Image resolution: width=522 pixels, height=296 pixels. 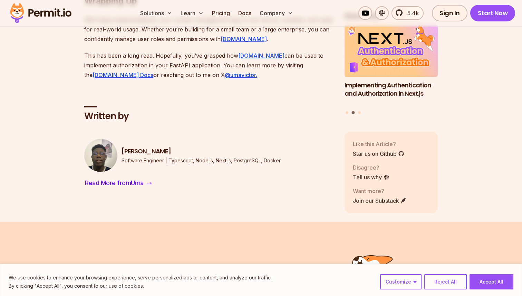 What do you see at coordinates (114, 183) in the screenshot?
I see `span: Read More from Uma` at bounding box center [114, 183].